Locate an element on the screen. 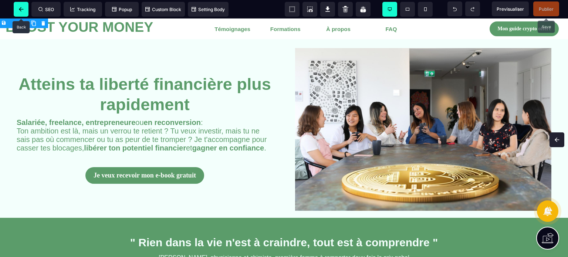 This screenshot has height=257, width=568. button: Formations is located at coordinates (286, 10).